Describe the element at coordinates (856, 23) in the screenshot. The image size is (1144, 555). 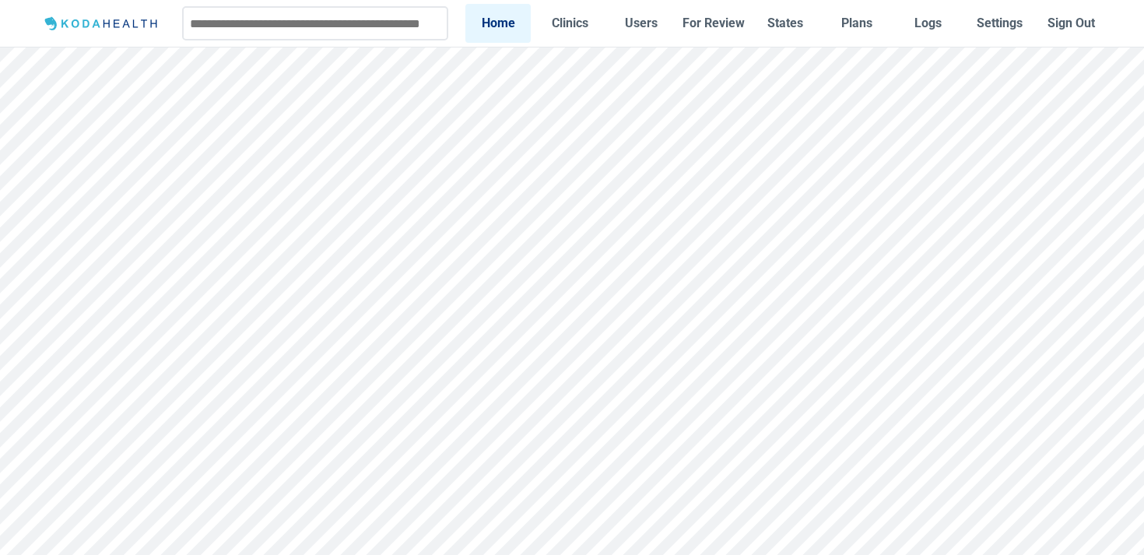
I see `a: Plans` at that location.